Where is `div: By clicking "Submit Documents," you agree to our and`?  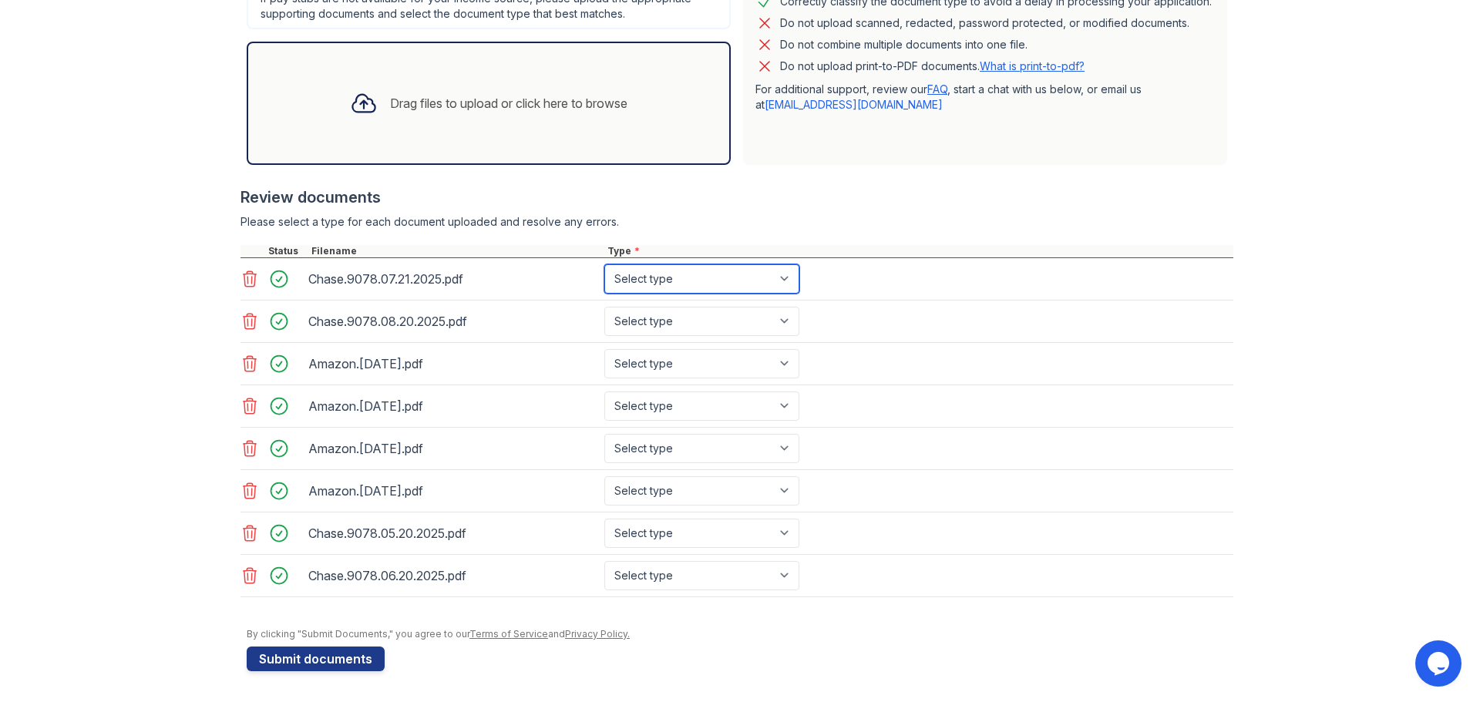 div: By clicking "Submit Documents," you agree to our and is located at coordinates (740, 634).